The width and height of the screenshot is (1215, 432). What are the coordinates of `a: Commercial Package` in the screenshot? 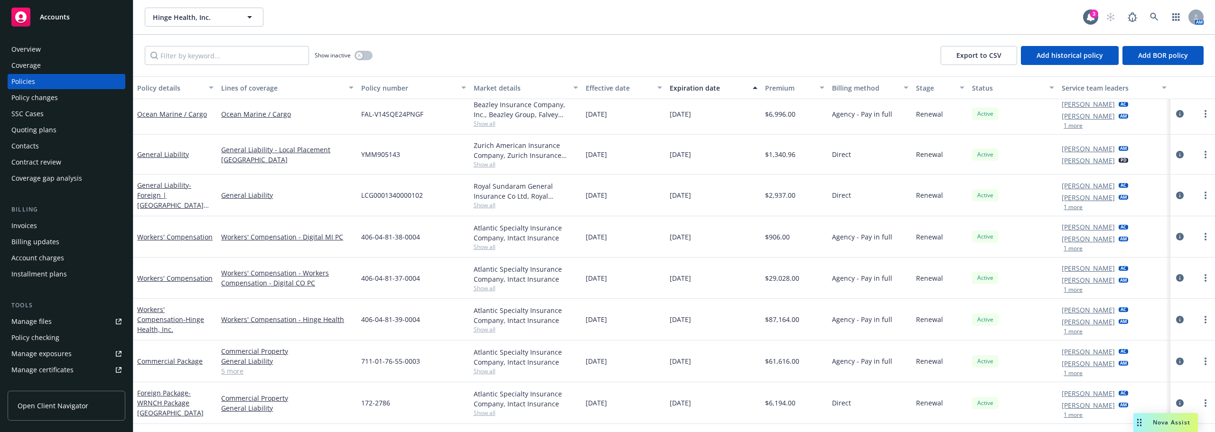 It's located at (170, 361).